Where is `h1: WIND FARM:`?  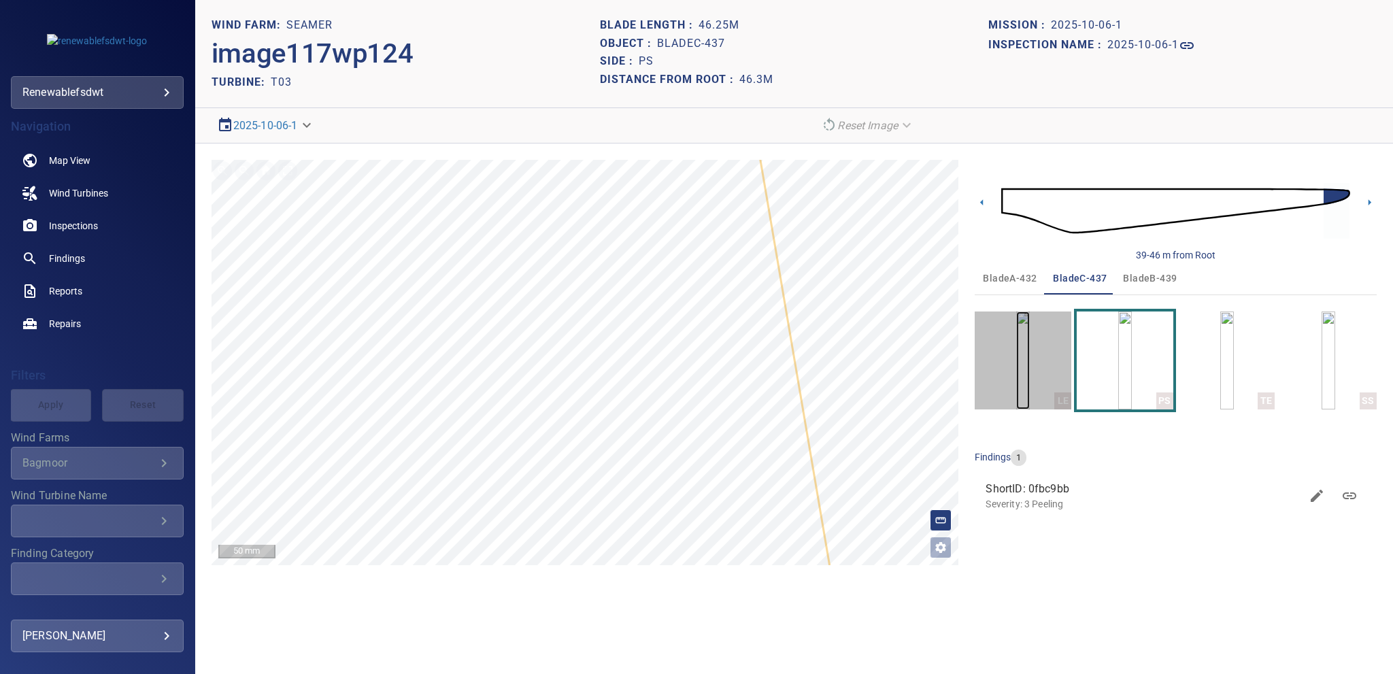 h1: WIND FARM: is located at coordinates (249, 25).